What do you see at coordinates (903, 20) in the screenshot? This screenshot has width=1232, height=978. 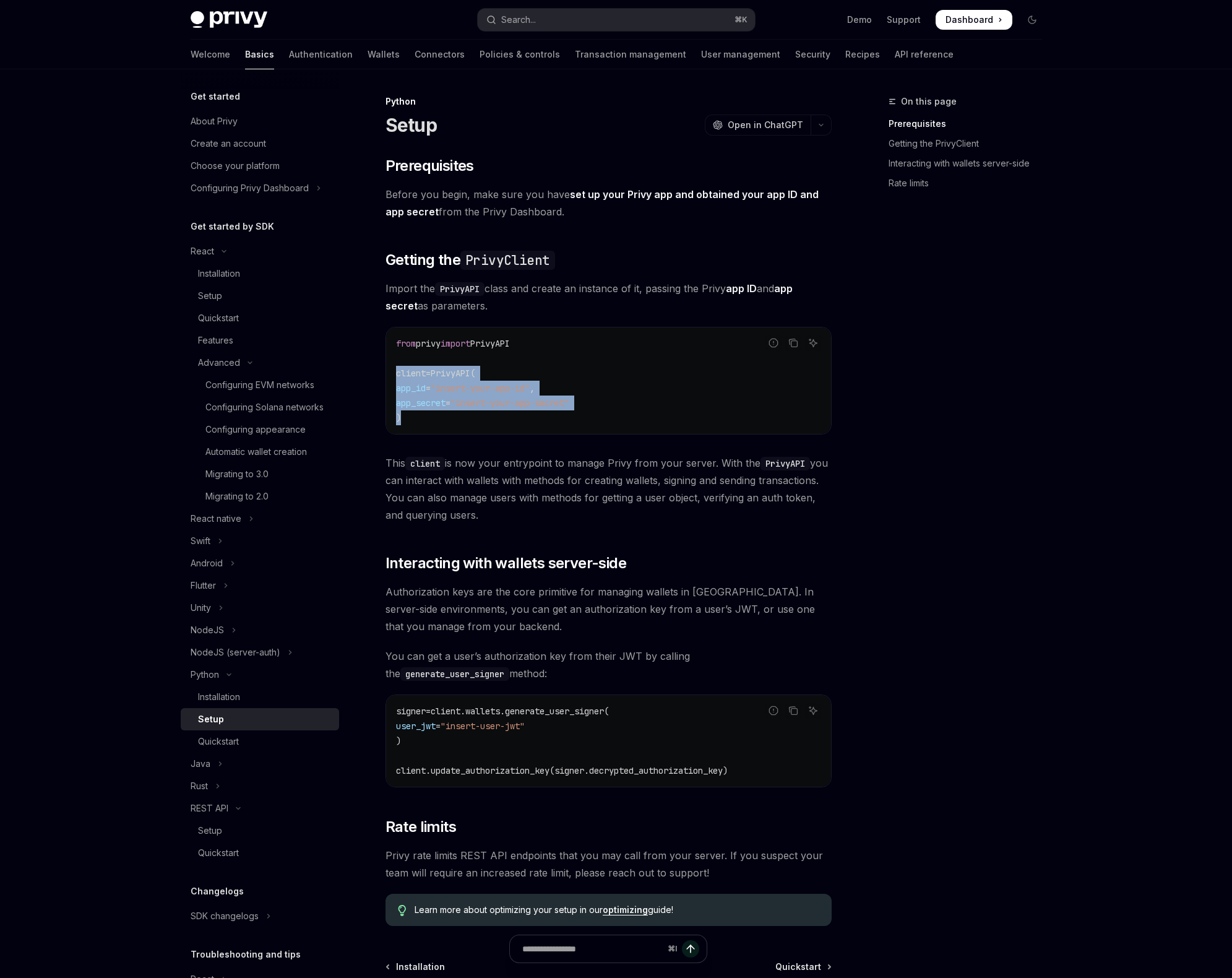 I see `a: Support` at bounding box center [903, 20].